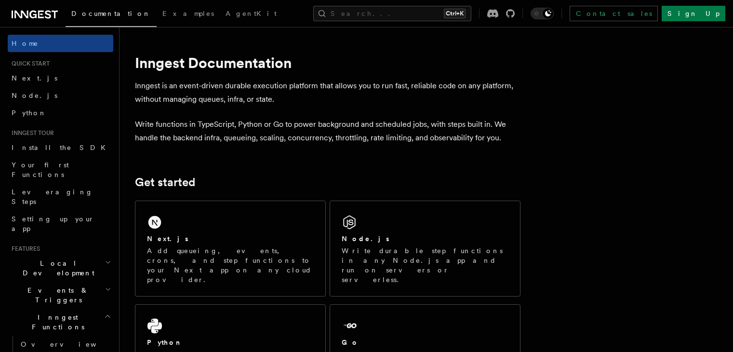 Image resolution: width=733 pixels, height=352 pixels. What do you see at coordinates (165, 182) in the screenshot?
I see `a: Get started` at bounding box center [165, 182].